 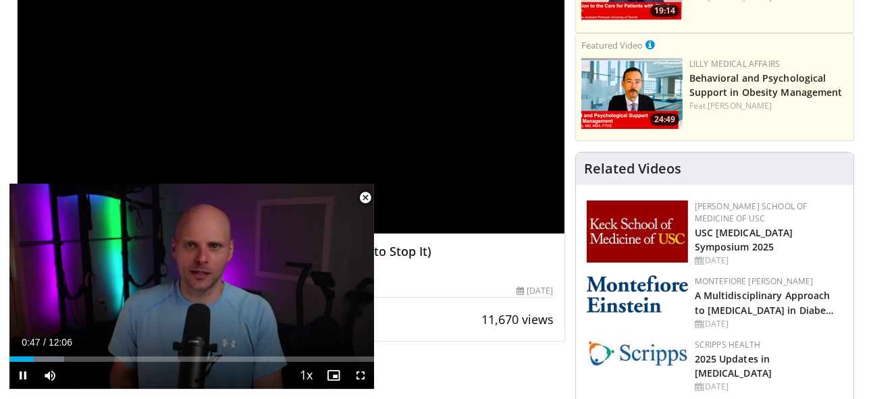 I want to click on small: Featured Video, so click(x=612, y=45).